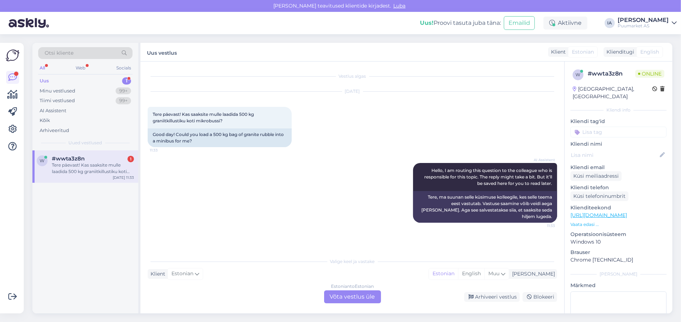 Image resolution: width=681 pixels, height=322 pixels. What do you see at coordinates (45, 121) in the screenshot?
I see `div: Kõik` at bounding box center [45, 121].